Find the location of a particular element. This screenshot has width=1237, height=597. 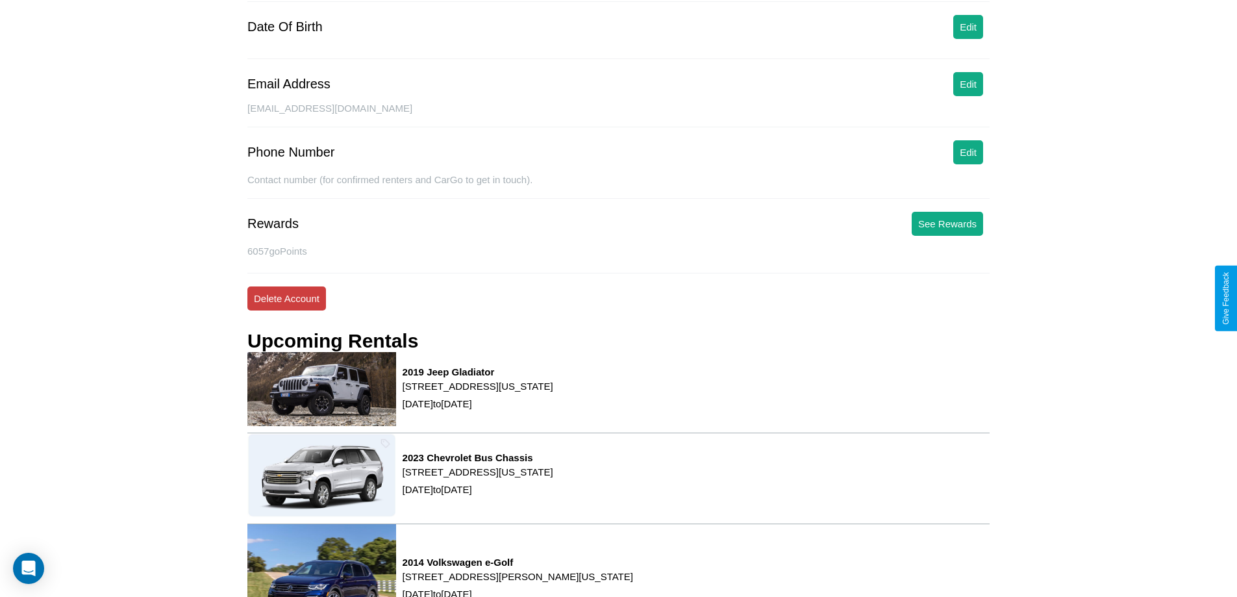

div: Give Feedback is located at coordinates (1226, 298).